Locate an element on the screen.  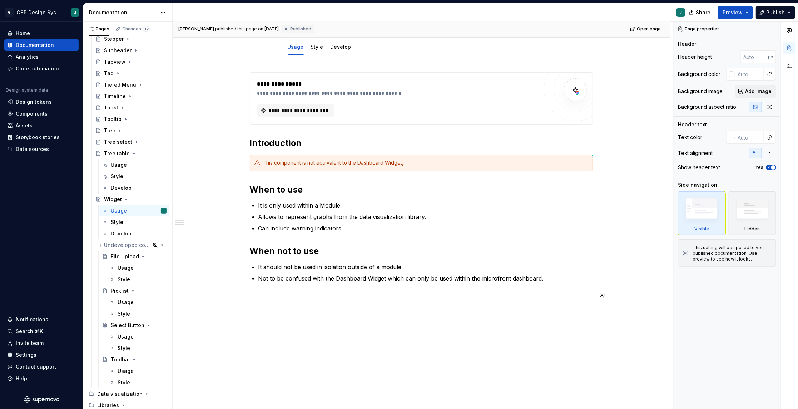
div: This setting will be applied to your published documentation. Use preview to see how it looks. is located at coordinates (732, 253).